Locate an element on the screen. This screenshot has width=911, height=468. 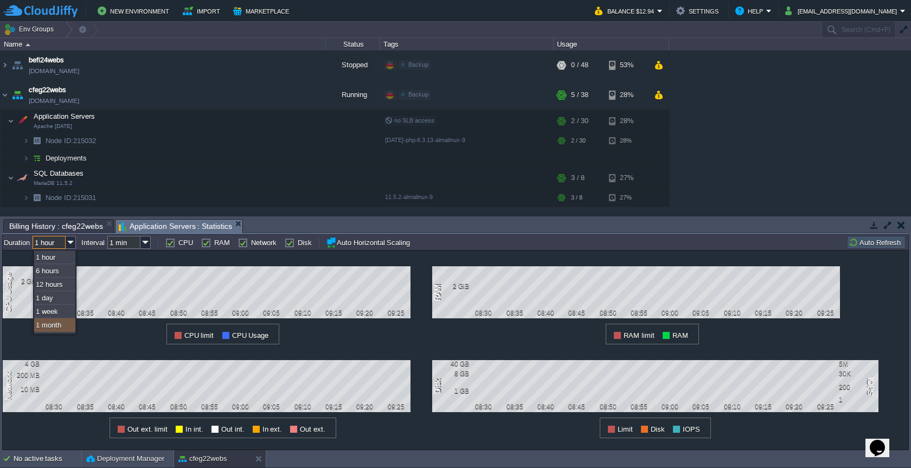
span: 11.5.2-almalinux-9 is located at coordinates (409, 197).